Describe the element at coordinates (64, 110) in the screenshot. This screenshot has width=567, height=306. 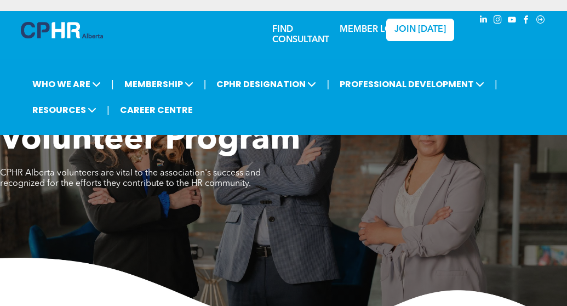
I see `span: RESOURCES` at that location.